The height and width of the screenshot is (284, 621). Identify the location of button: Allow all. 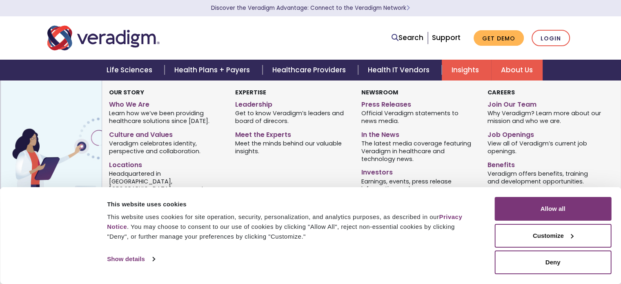
(553, 209).